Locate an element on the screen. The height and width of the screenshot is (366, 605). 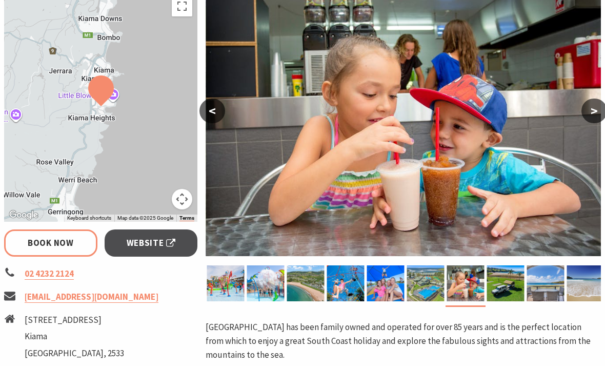
li: Kiama is located at coordinates (74, 336).